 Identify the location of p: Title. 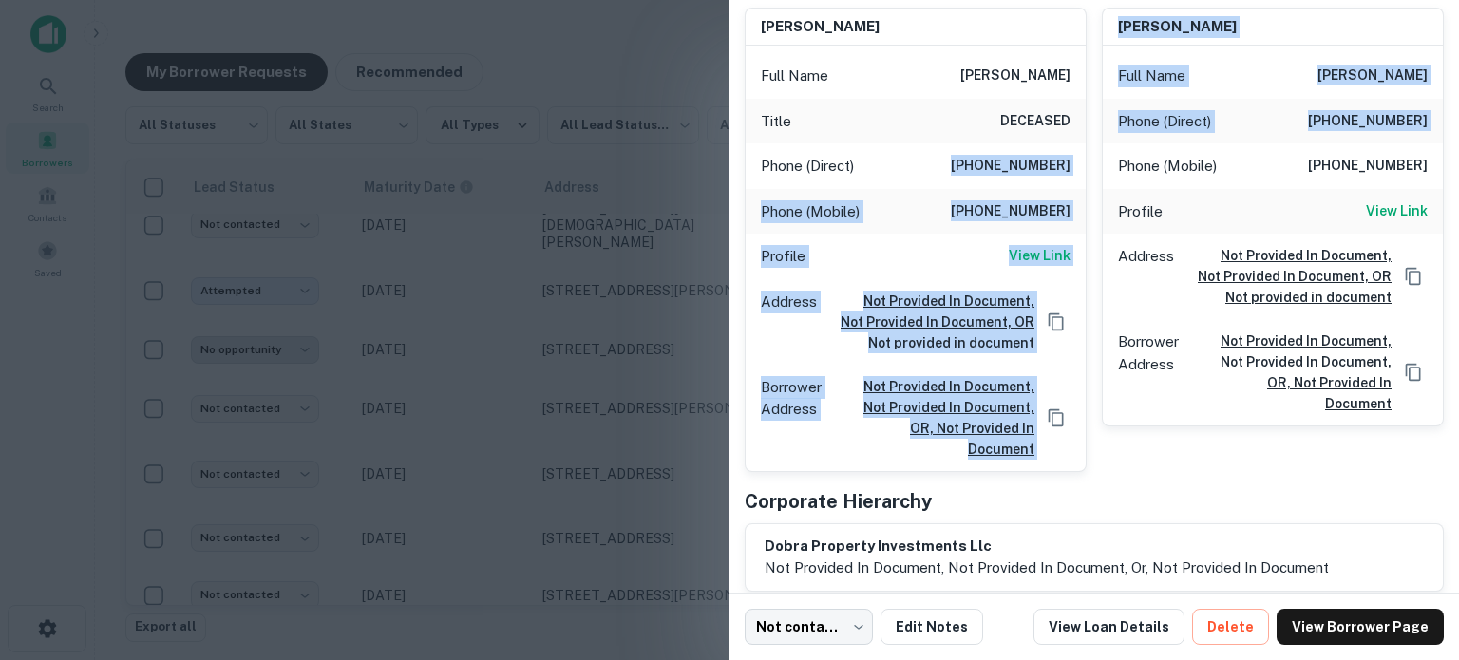
(776, 122).